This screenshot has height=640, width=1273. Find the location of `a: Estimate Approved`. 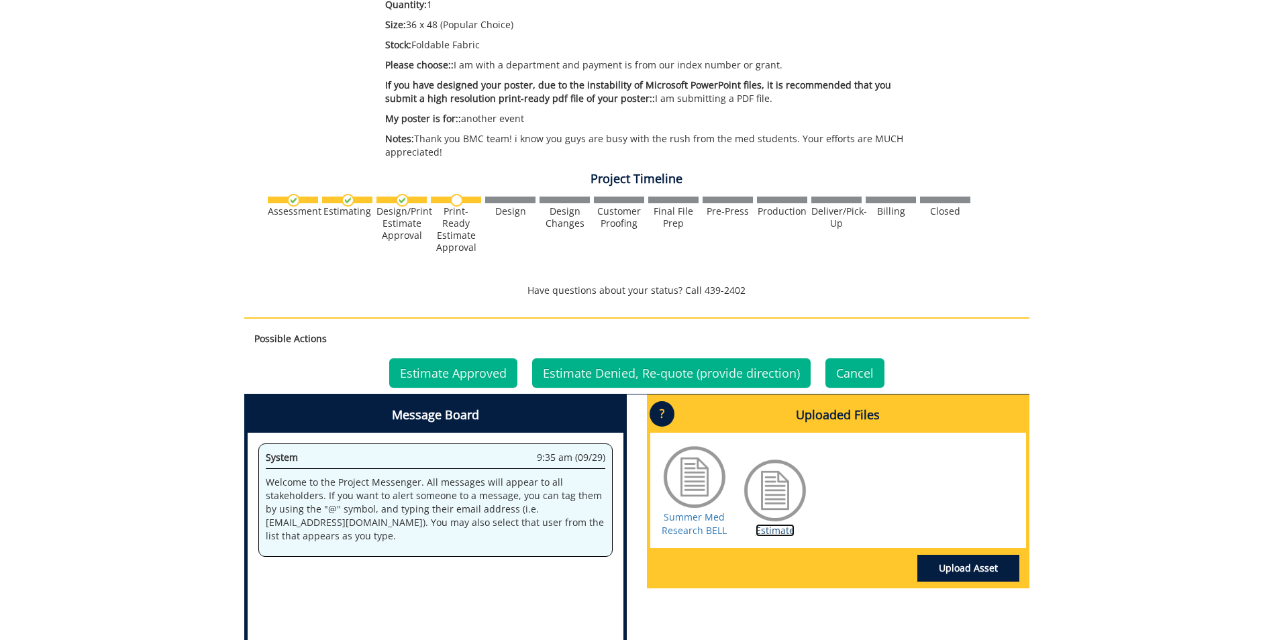

a: Estimate Approved is located at coordinates (453, 373).